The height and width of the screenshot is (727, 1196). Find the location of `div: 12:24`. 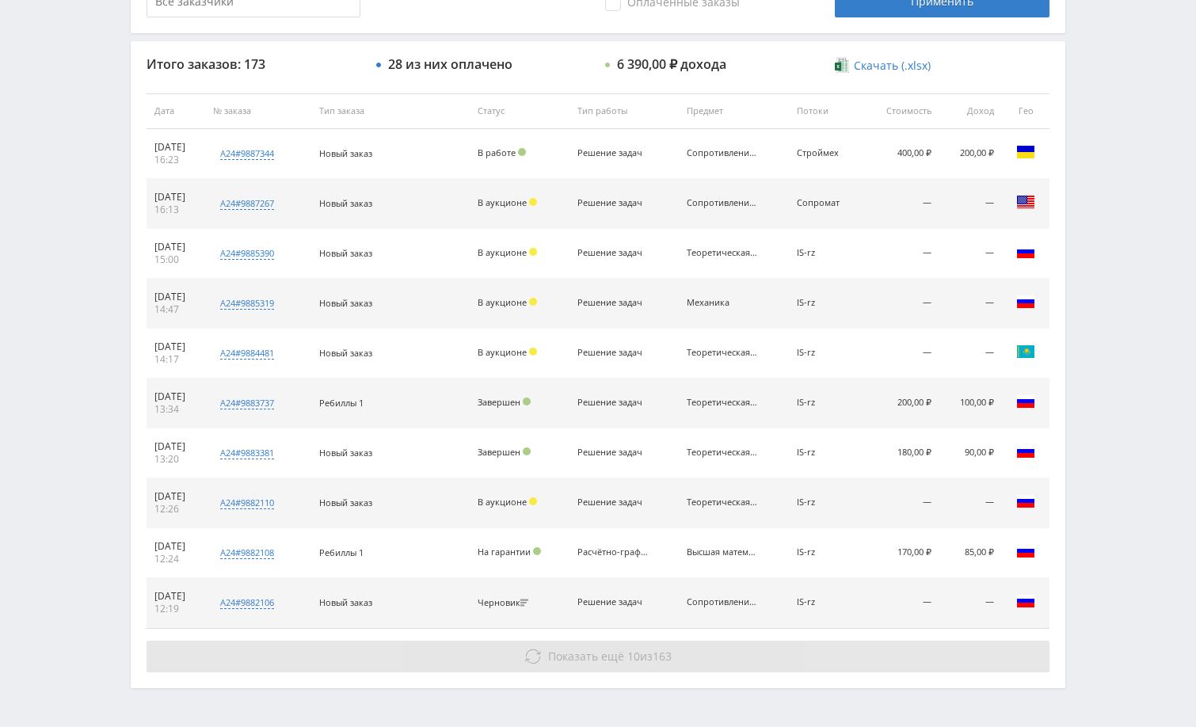

div: 12:24 is located at coordinates (176, 559).